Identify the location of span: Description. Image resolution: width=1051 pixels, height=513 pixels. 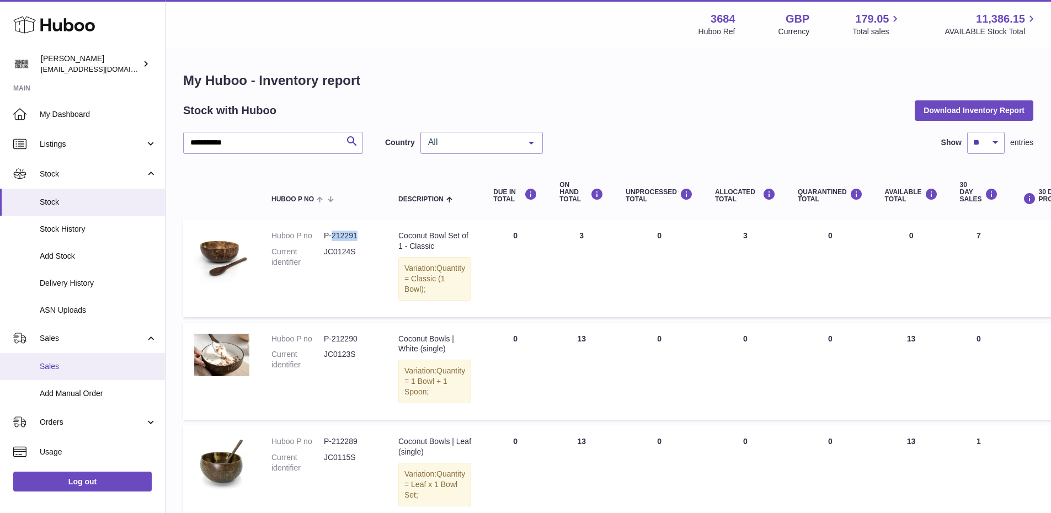
(421, 199).